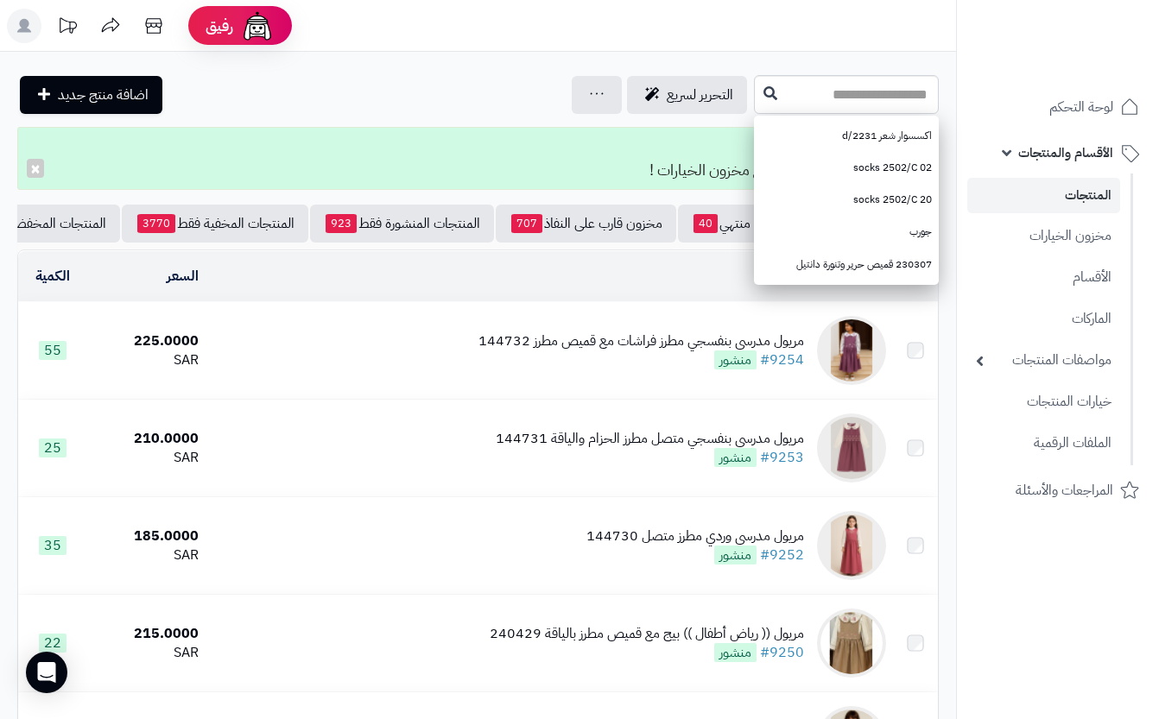 The width and height of the screenshot is (1159, 719). Describe the element at coordinates (1058, 491) in the screenshot. I see `a: المراجعات والأسئلة` at that location.